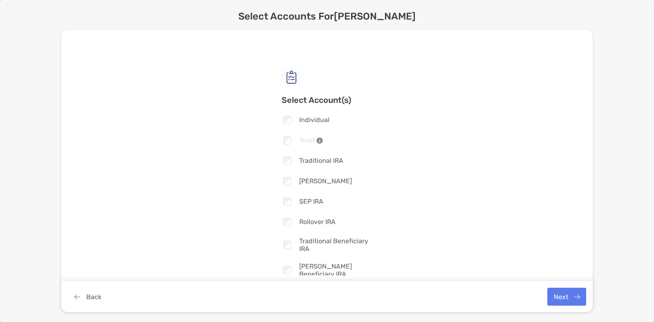  Describe the element at coordinates (291, 77) in the screenshot. I see `img: check list` at that location.